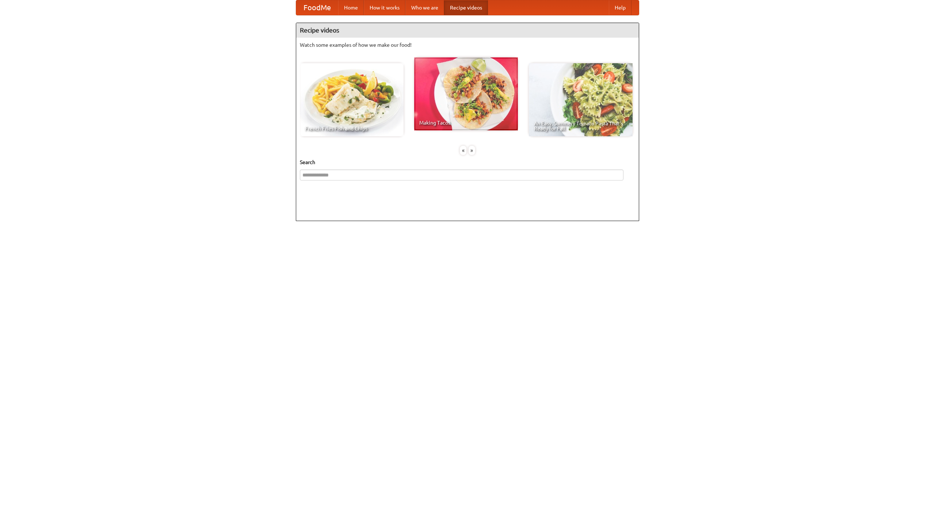 The height and width of the screenshot is (517, 935). Describe the element at coordinates (581, 126) in the screenshot. I see `span: An Easy, Summery Tomato Pasta That's Ready for Fall` at that location.